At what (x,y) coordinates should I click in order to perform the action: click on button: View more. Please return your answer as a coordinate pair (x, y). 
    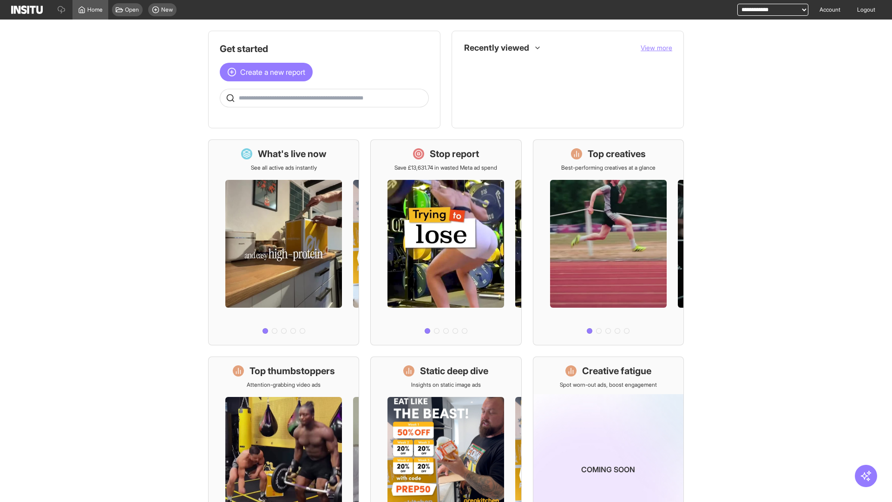
    Looking at the image, I should click on (656, 48).